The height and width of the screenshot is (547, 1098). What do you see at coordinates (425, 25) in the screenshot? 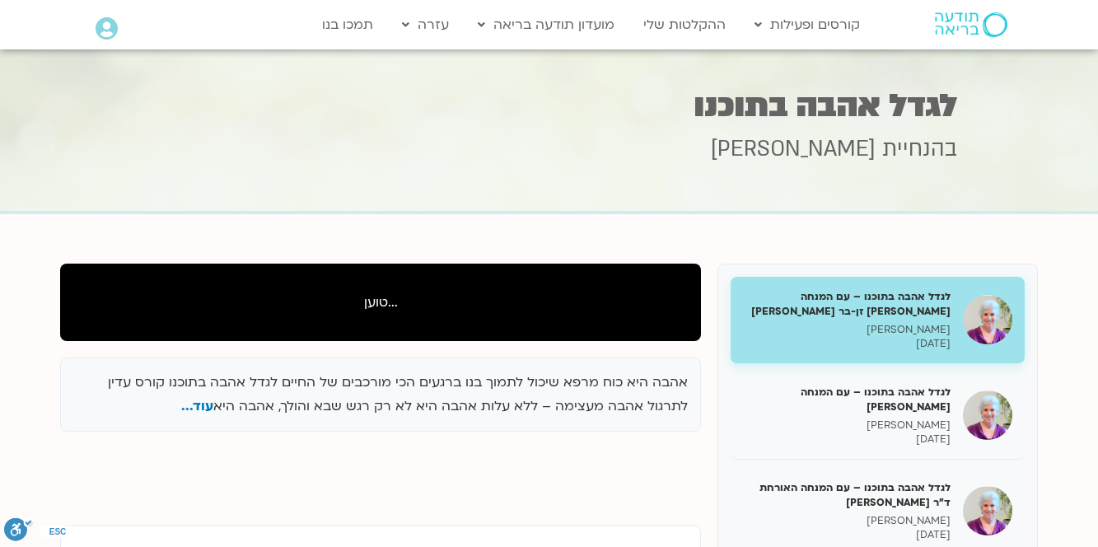
I see `a: עזרה` at bounding box center [425, 25].